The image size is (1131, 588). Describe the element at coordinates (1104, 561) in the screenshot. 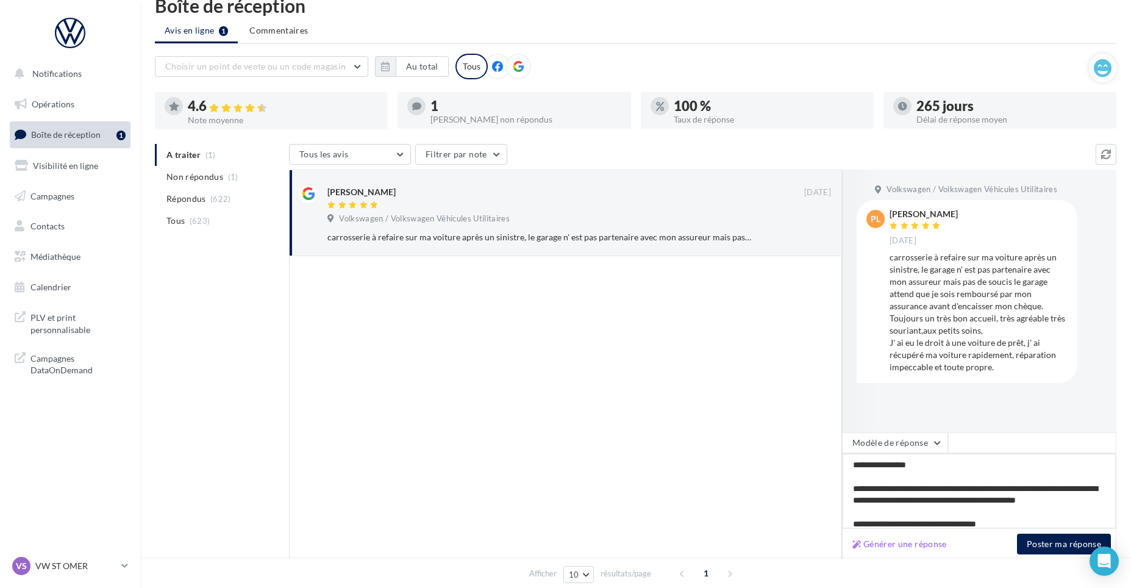

I see `div: Open Intercom Messenger` at that location.